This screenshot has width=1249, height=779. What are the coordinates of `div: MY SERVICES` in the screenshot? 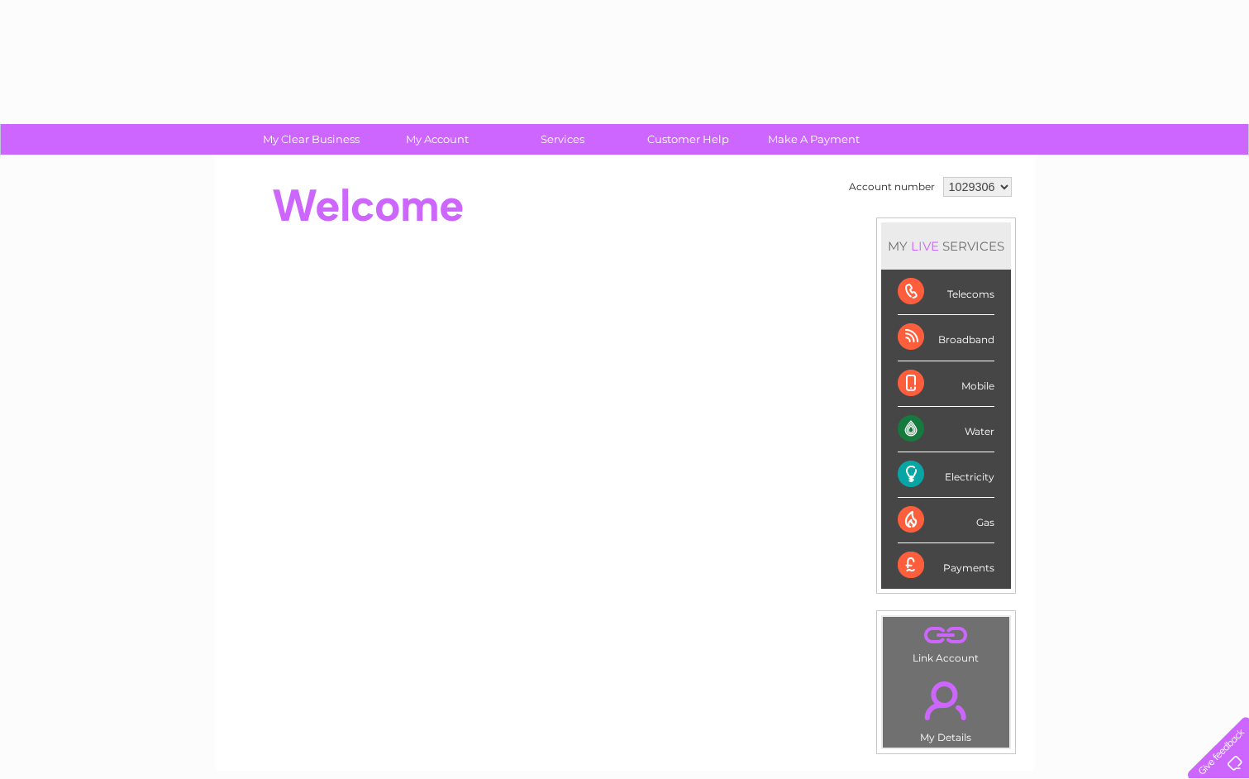 It's located at (946, 246).